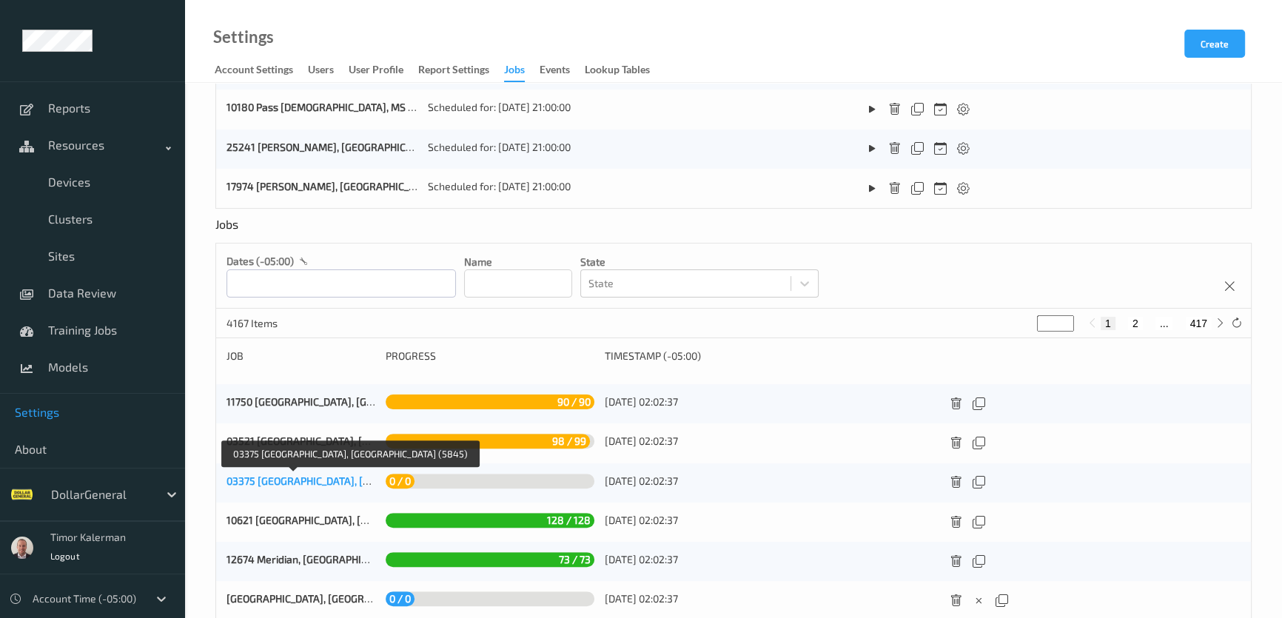 The height and width of the screenshot is (618, 1282). What do you see at coordinates (454, 71) in the screenshot?
I see `div: Report Settings` at bounding box center [454, 71].